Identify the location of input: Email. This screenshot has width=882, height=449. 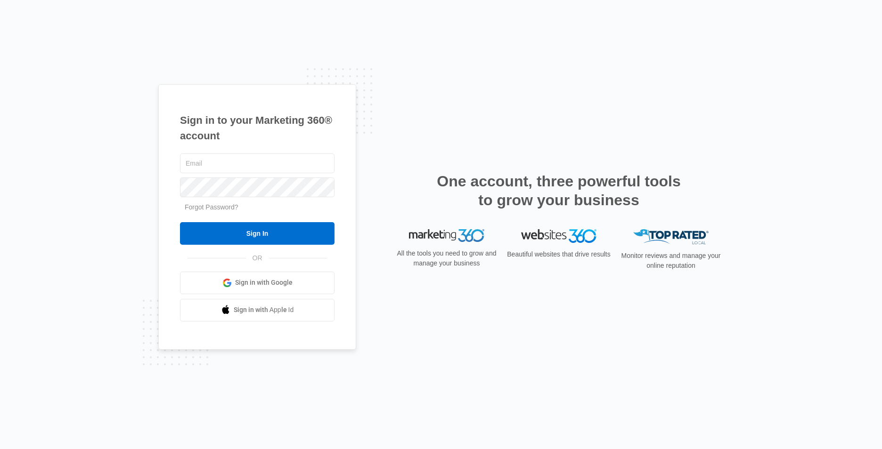
(257, 163).